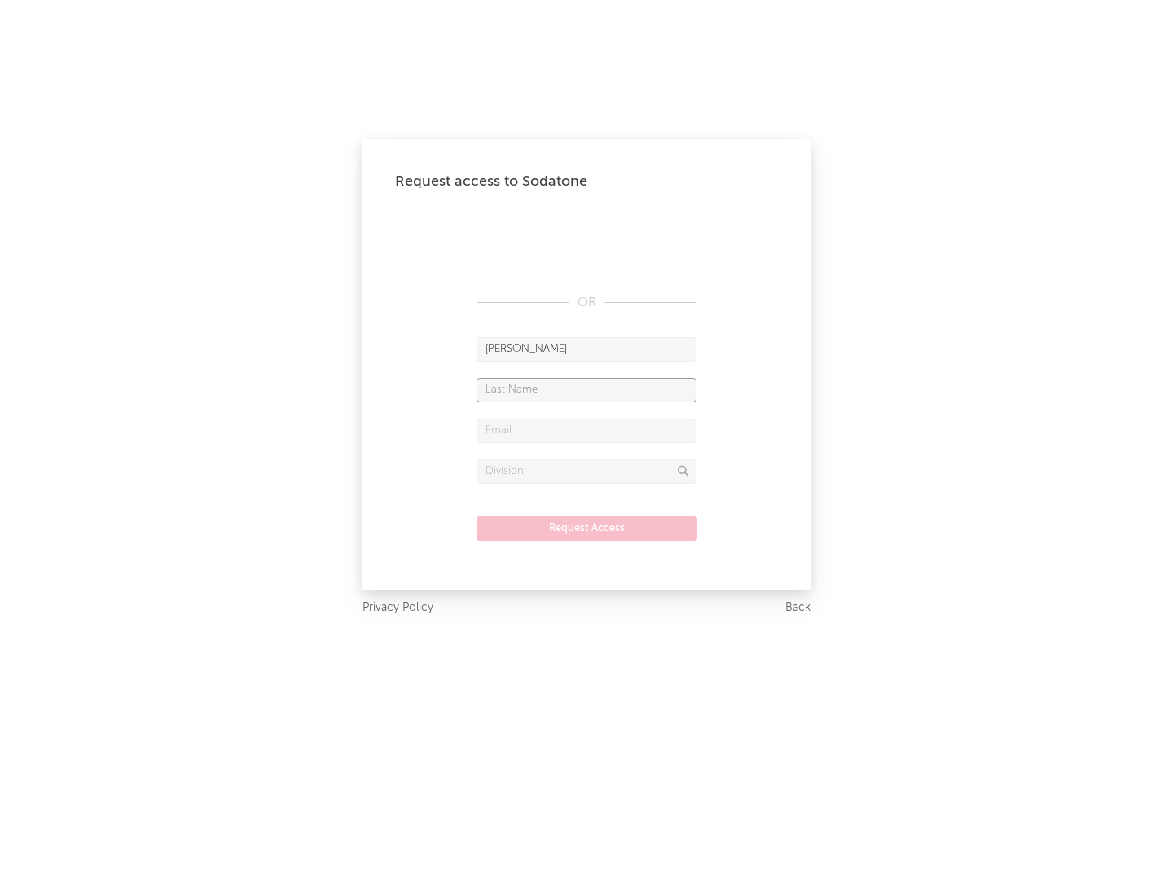  Describe the element at coordinates (586, 182) in the screenshot. I see `div: Request access to Sodatone` at that location.